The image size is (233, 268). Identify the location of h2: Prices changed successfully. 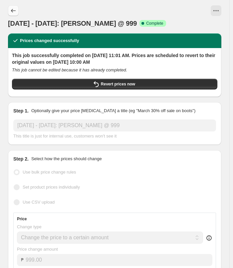
(50, 41).